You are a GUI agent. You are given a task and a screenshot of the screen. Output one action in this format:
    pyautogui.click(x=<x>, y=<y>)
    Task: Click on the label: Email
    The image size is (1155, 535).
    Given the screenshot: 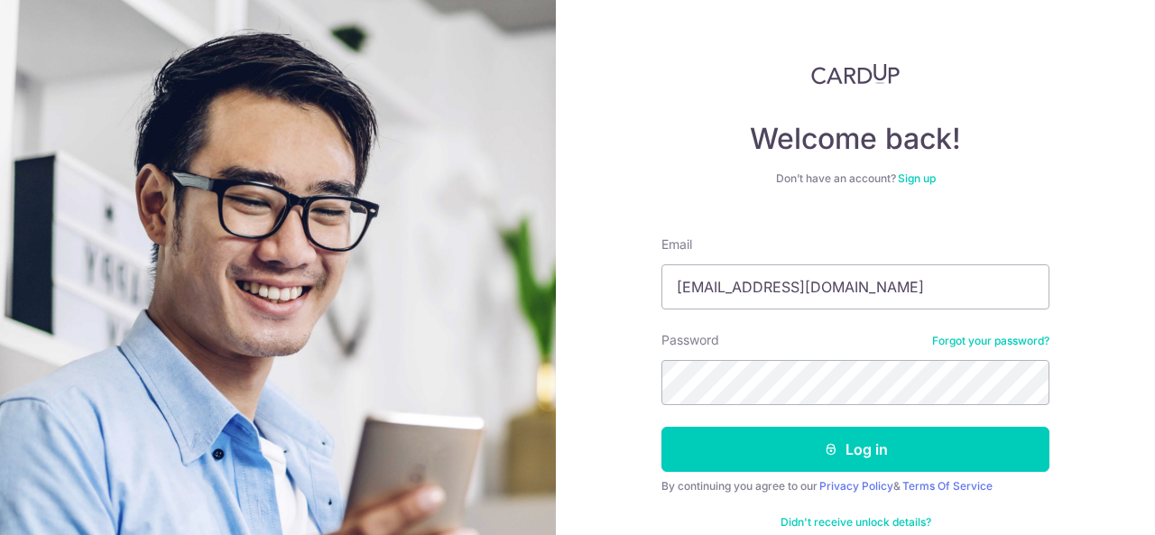 What is the action you would take?
    pyautogui.click(x=677, y=244)
    